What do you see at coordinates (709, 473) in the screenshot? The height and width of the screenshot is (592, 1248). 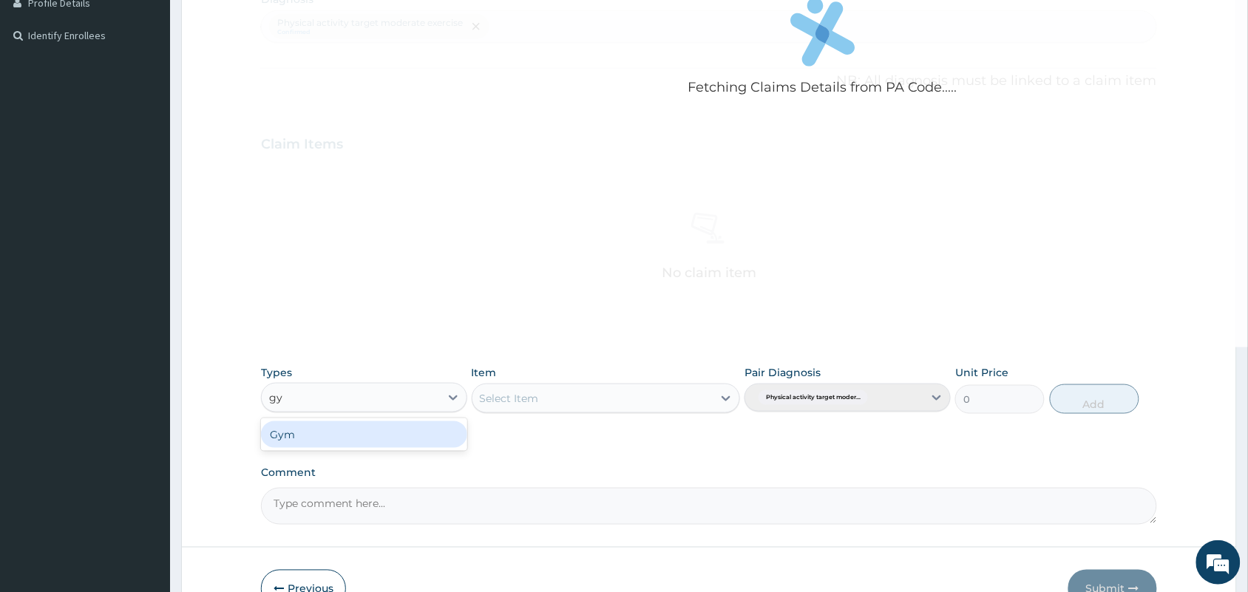 I see `label: Comment` at bounding box center [709, 473].